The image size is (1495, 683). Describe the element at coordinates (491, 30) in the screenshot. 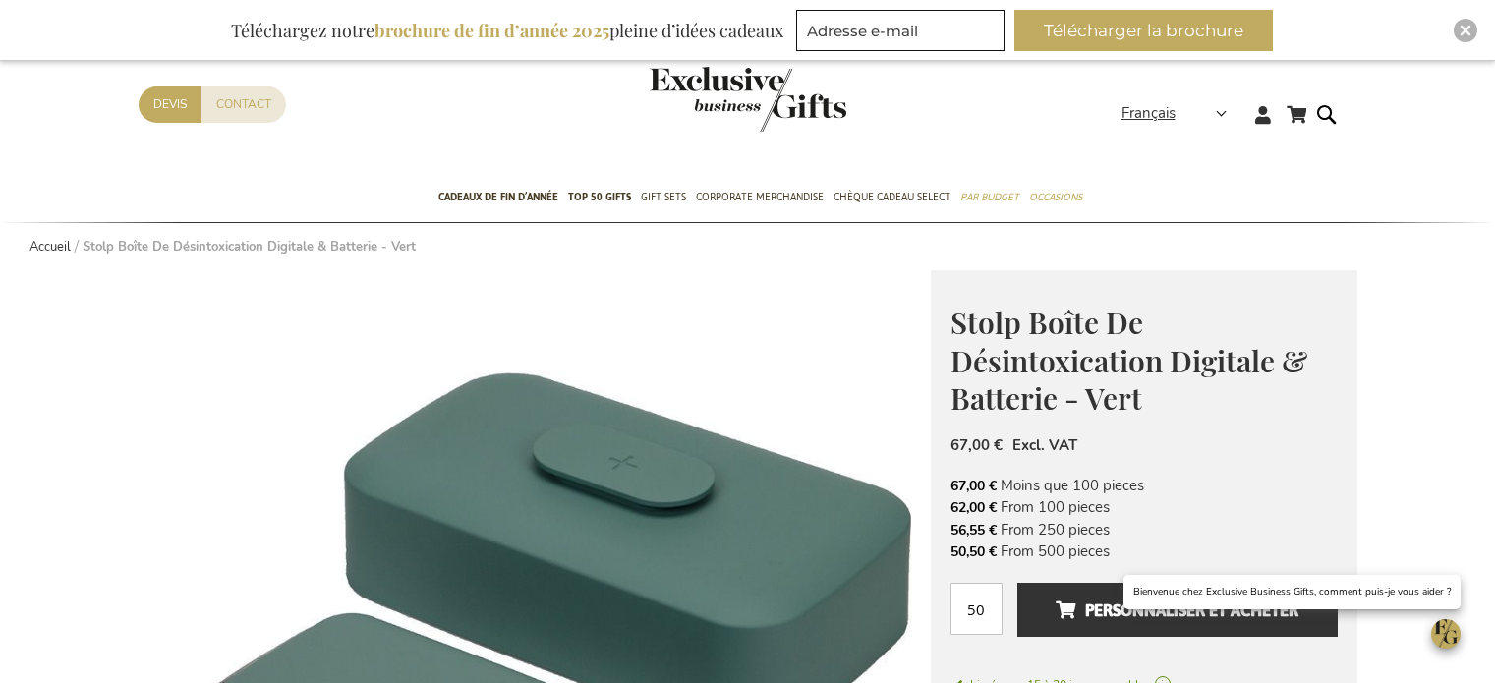

I see `b: brochure de fin d’année 2025` at that location.